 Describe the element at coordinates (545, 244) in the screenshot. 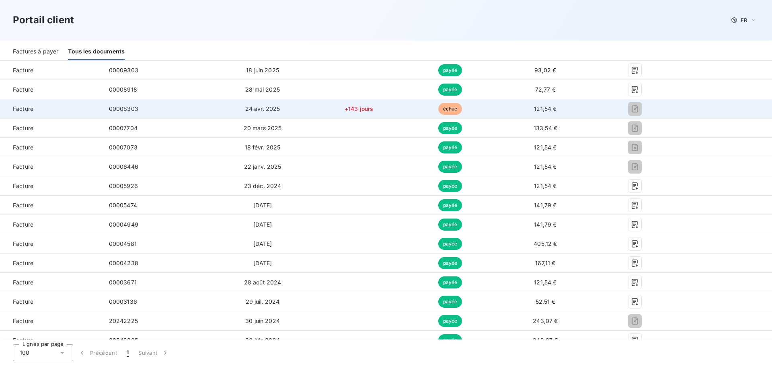

I see `span: 405,12 €` at that location.